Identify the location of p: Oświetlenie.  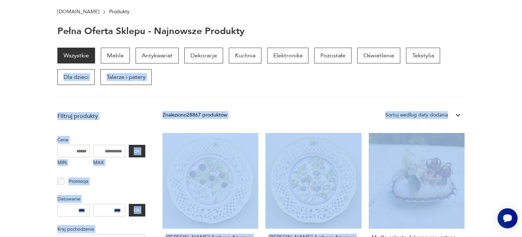
(379, 56).